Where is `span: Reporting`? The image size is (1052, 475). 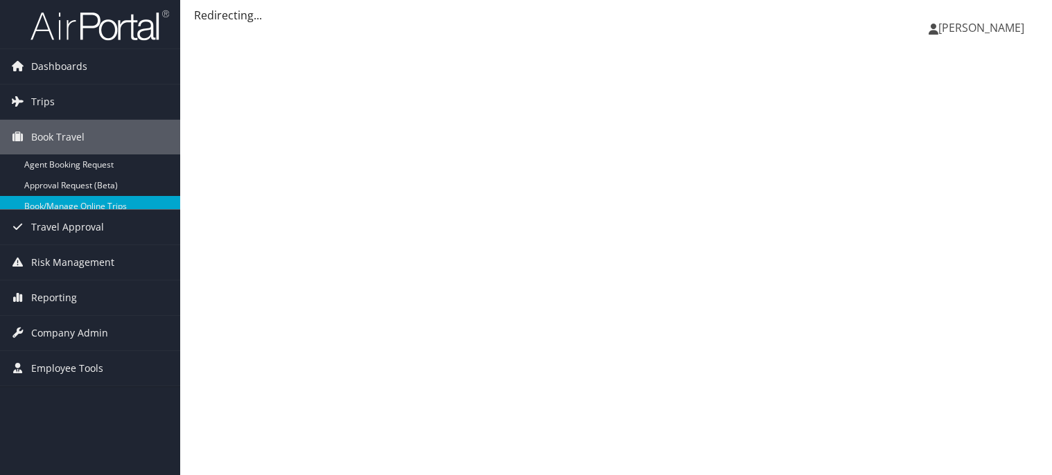
span: Reporting is located at coordinates (54, 298).